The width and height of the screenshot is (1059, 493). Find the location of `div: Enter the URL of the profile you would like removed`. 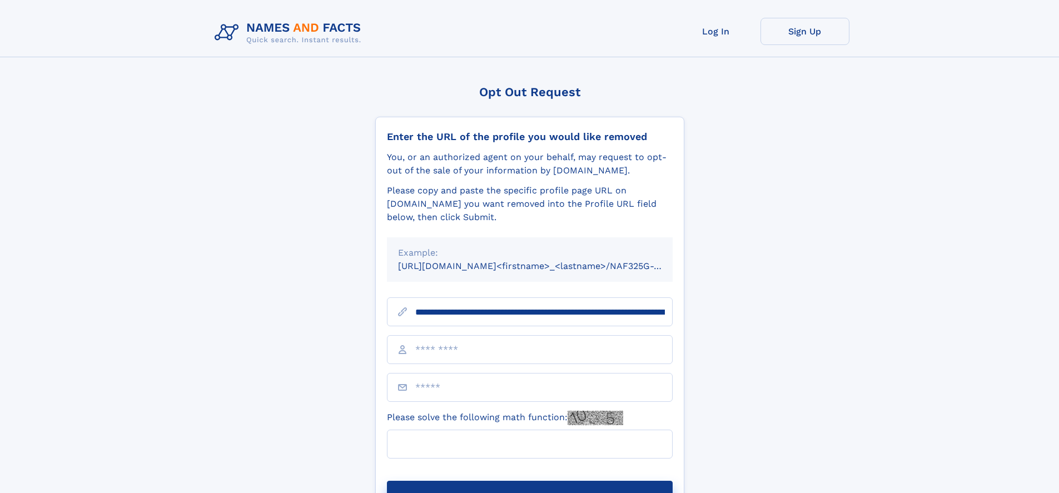

div: Enter the URL of the profile you would like removed is located at coordinates (530, 137).